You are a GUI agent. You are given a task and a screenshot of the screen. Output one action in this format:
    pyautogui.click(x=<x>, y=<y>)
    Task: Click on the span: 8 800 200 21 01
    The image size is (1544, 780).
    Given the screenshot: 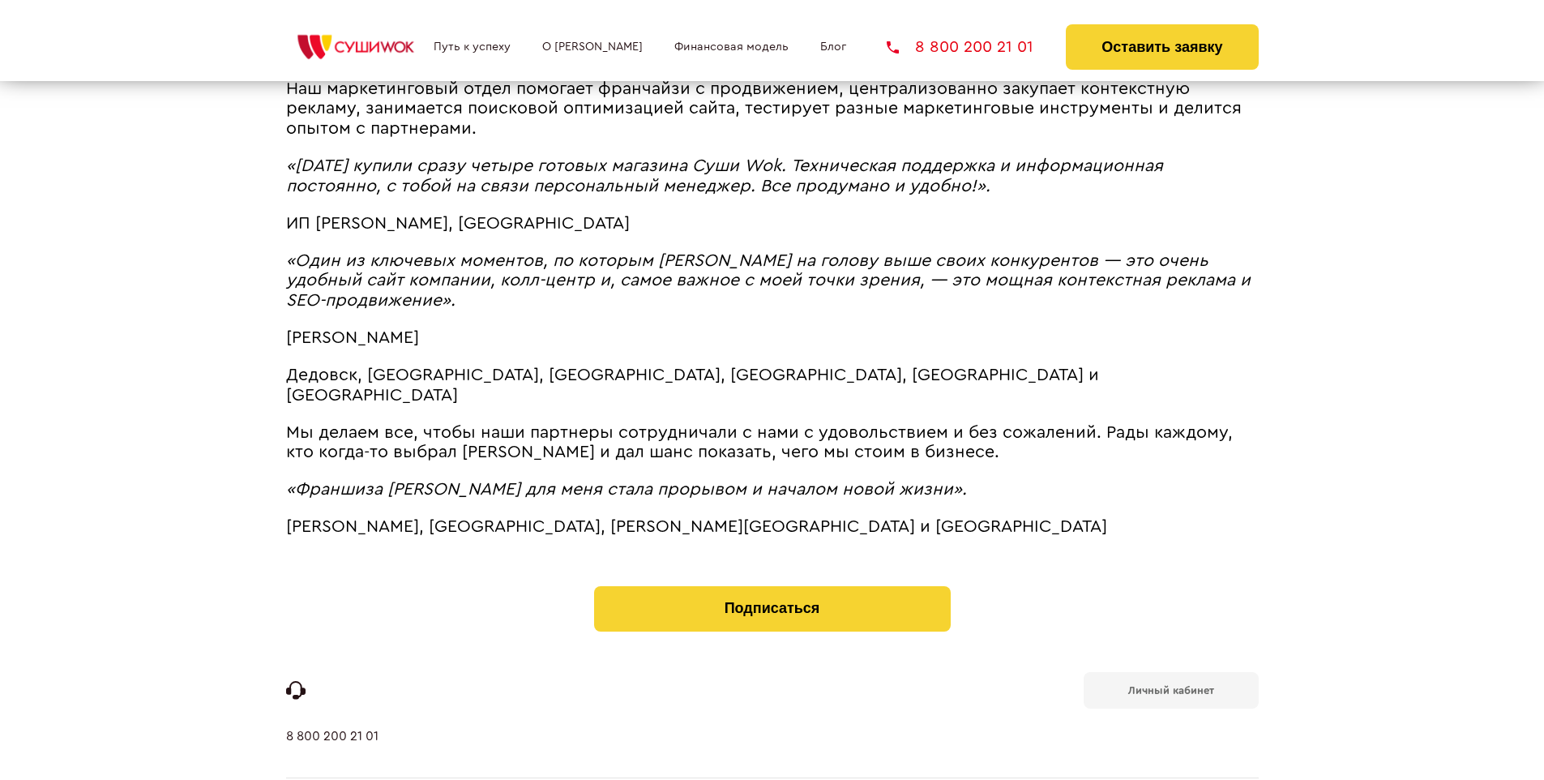 What is the action you would take?
    pyautogui.click(x=974, y=47)
    